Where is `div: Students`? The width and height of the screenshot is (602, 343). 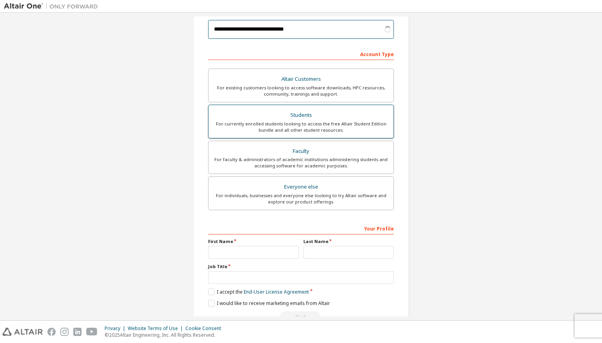
div: Students is located at coordinates (301, 115).